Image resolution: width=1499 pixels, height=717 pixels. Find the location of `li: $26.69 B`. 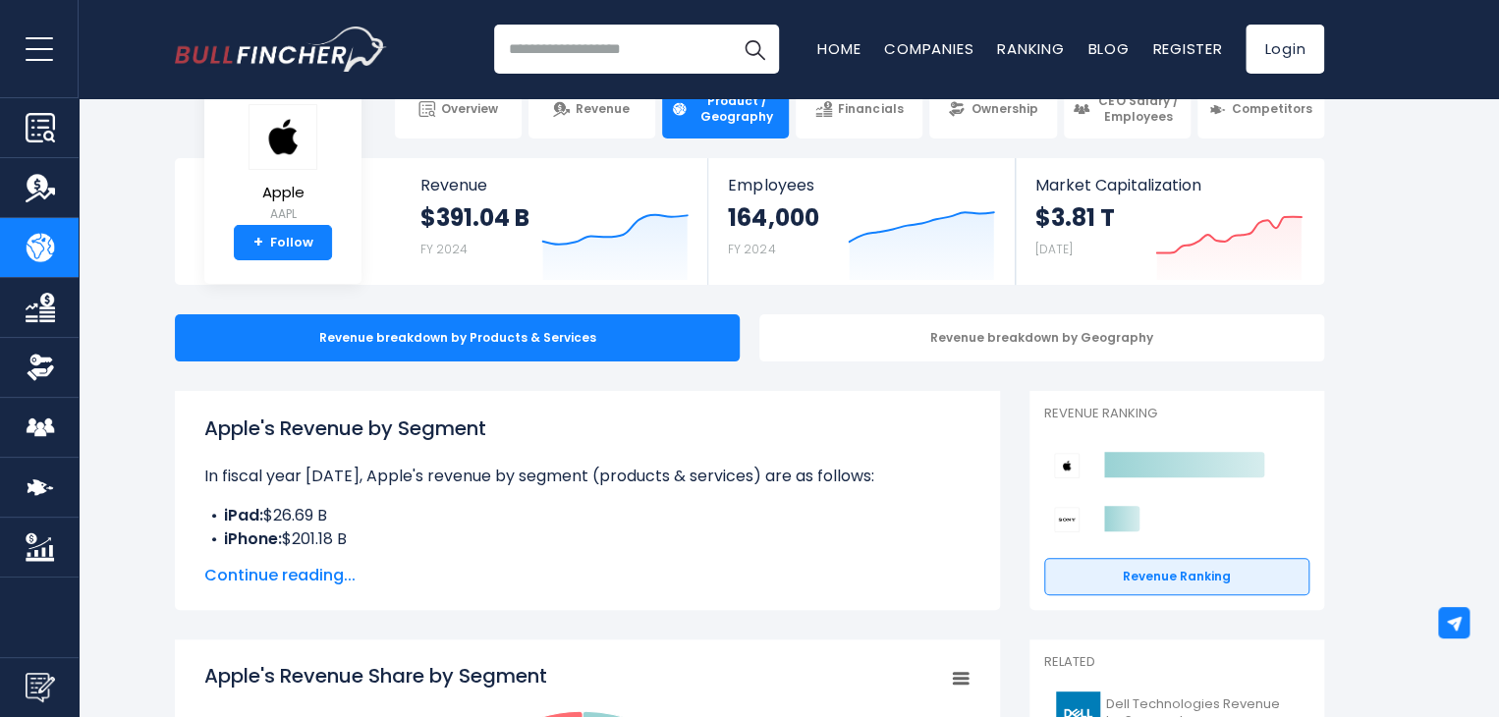

li: $26.69 B is located at coordinates (587, 516).